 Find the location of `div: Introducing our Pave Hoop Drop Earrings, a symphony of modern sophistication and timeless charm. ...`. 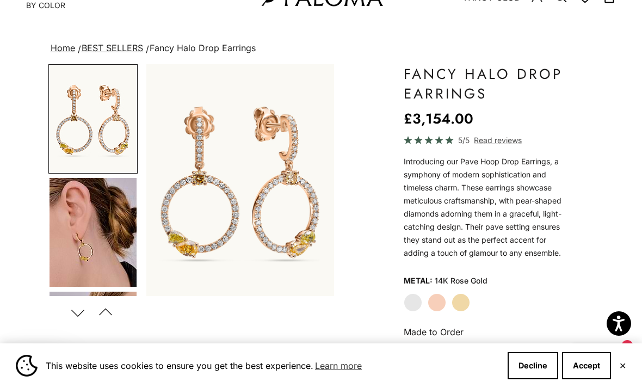

div: Introducing our Pave Hoop Drop Earrings, a symphony of modern sophistication and timeless charm. ... is located at coordinates (485, 207).